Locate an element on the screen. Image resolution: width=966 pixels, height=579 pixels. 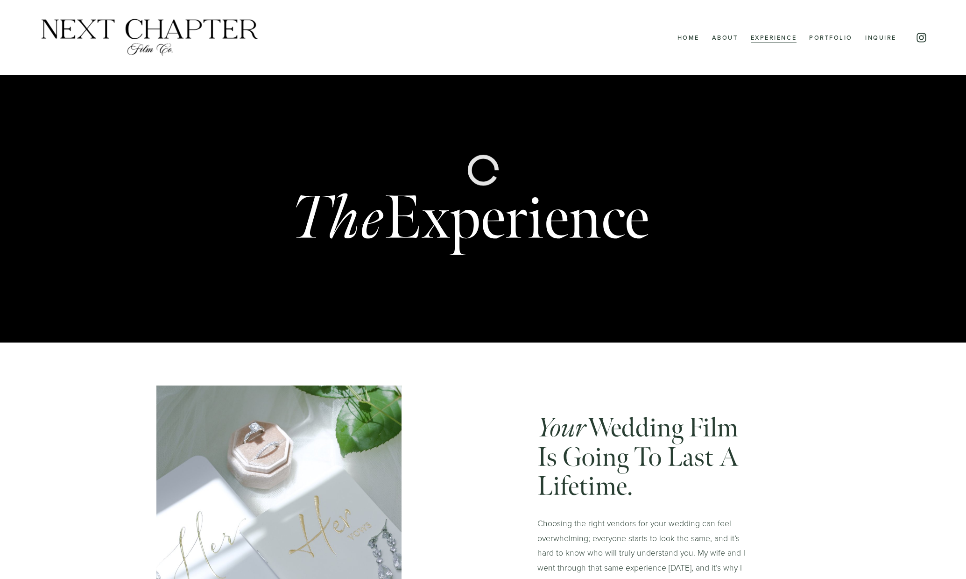
em: The is located at coordinates (339, 219).